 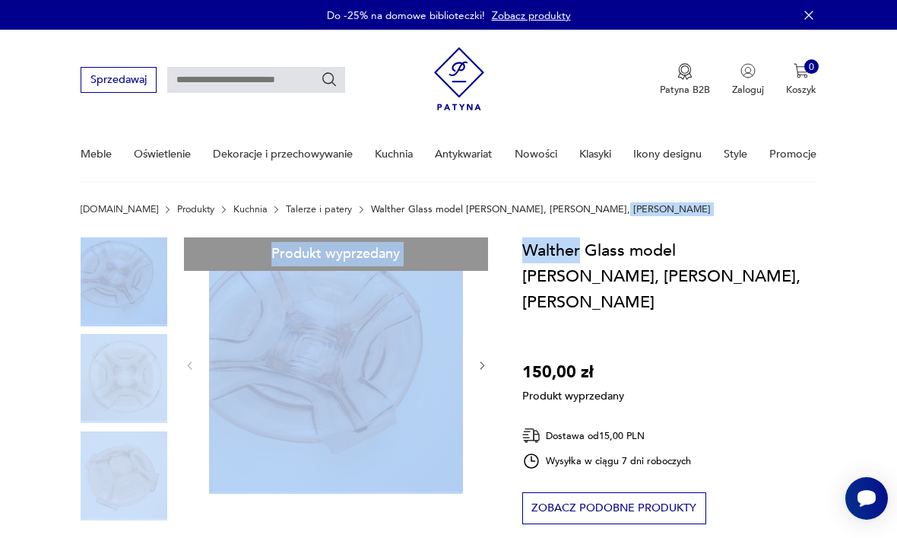 I want to click on button: Sprzedawaj, so click(x=118, y=79).